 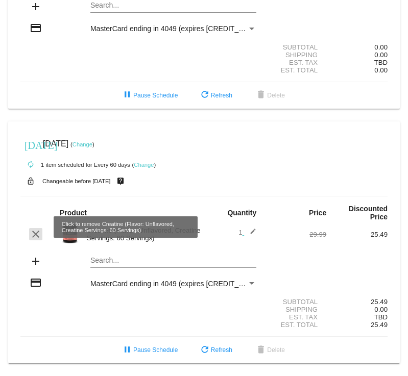 I want to click on mat-icon: lock_open, so click(x=31, y=181).